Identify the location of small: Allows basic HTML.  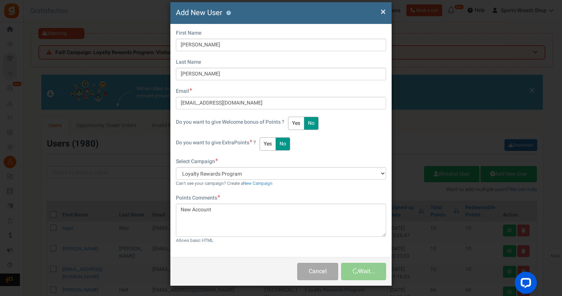
(194, 241).